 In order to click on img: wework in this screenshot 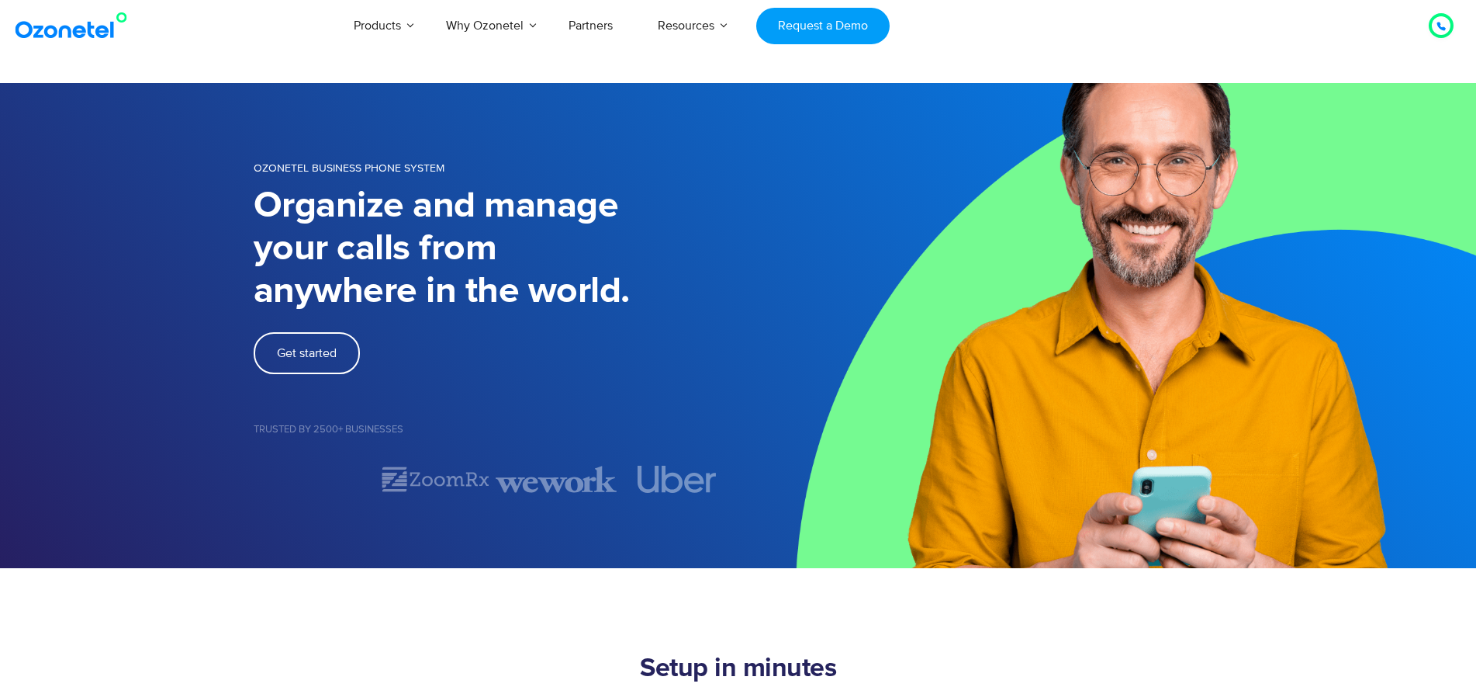, I will do `click(556, 479)`.